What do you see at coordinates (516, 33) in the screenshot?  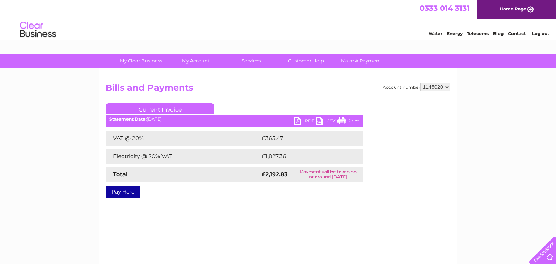 I see `a: Contact` at bounding box center [516, 33].